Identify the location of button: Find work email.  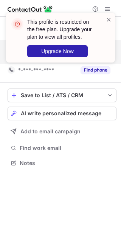
(62, 148).